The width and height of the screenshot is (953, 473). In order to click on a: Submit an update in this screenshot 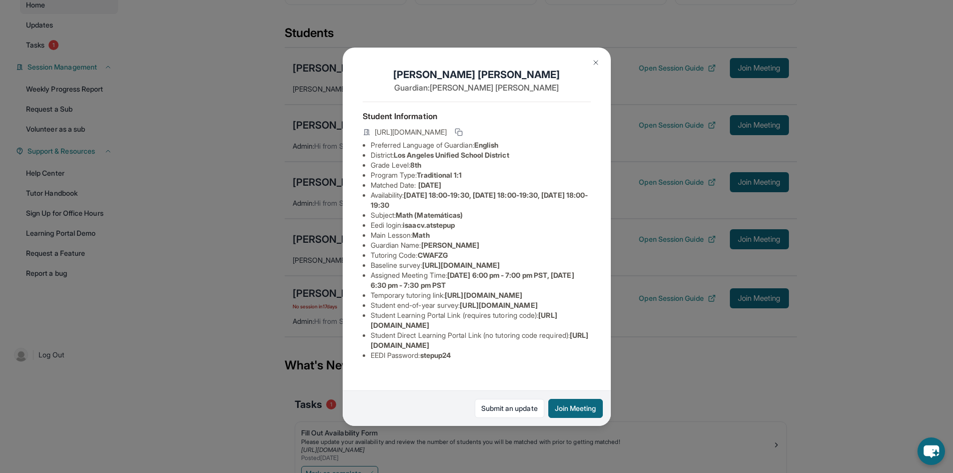, I will do `click(509, 408)`.